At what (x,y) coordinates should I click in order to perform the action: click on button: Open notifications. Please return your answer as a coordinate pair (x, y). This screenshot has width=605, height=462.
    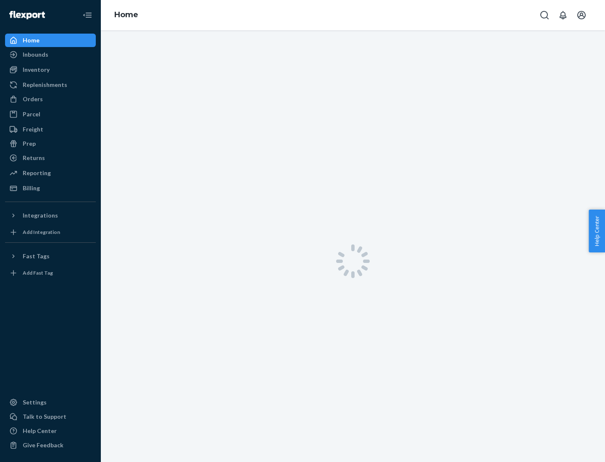
    Looking at the image, I should click on (563, 15).